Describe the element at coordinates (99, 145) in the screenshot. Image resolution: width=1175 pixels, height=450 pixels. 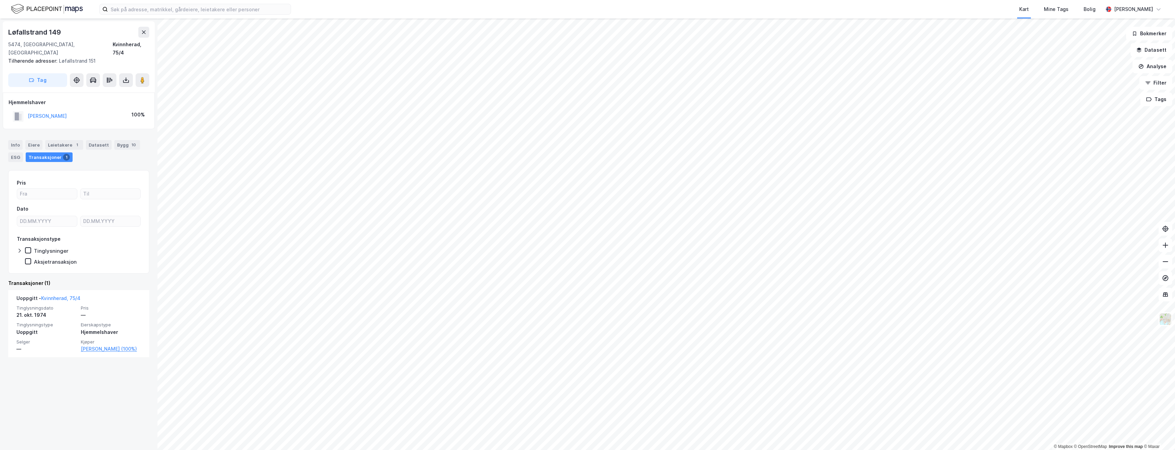
I see `div: Datasett` at that location.